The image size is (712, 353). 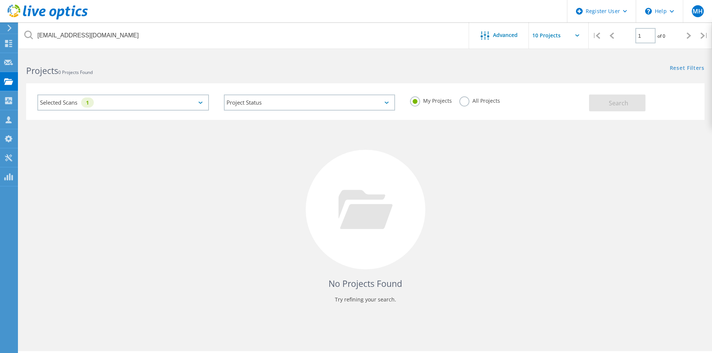 What do you see at coordinates (479, 100) in the screenshot?
I see `label: All Projects` at bounding box center [479, 100].